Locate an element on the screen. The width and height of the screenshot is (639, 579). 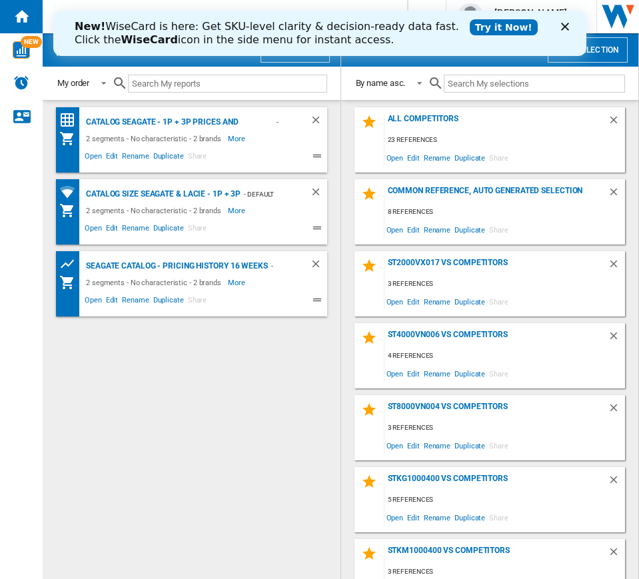
div: STKG1000400 vs competitors is located at coordinates (496, 482).